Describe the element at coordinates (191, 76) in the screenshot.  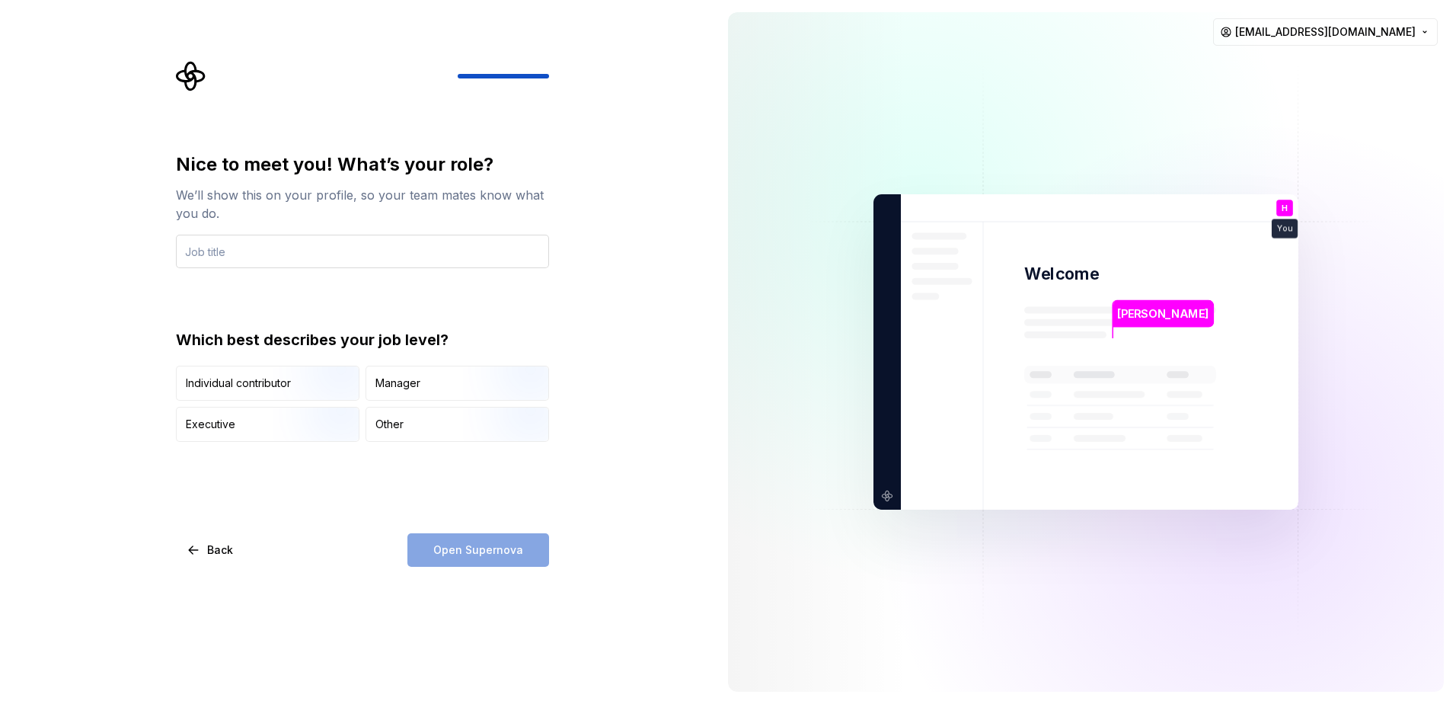
I see `svg: Supernova Logo` at that location.